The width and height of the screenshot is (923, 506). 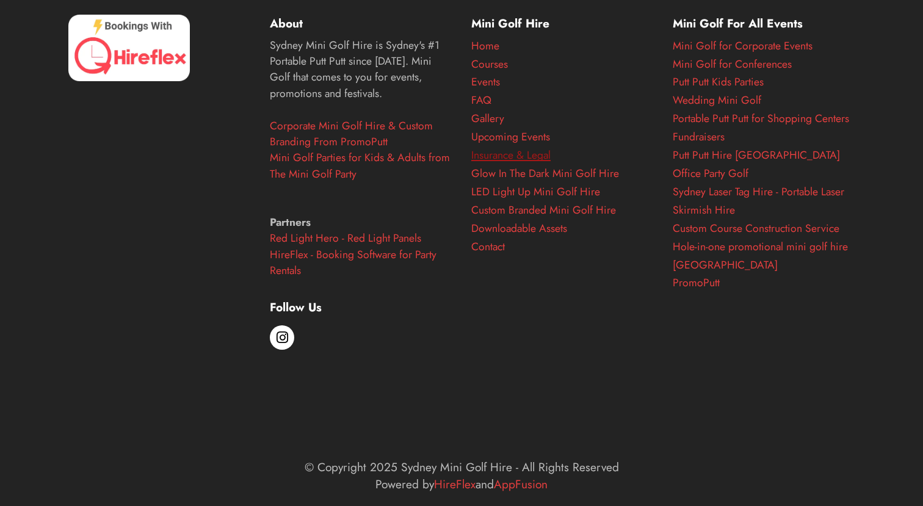 What do you see at coordinates (485, 46) in the screenshot?
I see `a: Home` at bounding box center [485, 46].